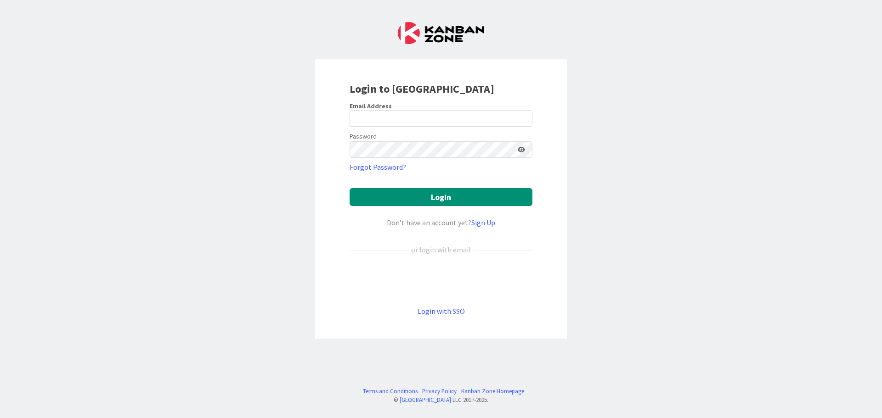  What do you see at coordinates (441, 250) in the screenshot?
I see `div: or login with email` at bounding box center [441, 250].